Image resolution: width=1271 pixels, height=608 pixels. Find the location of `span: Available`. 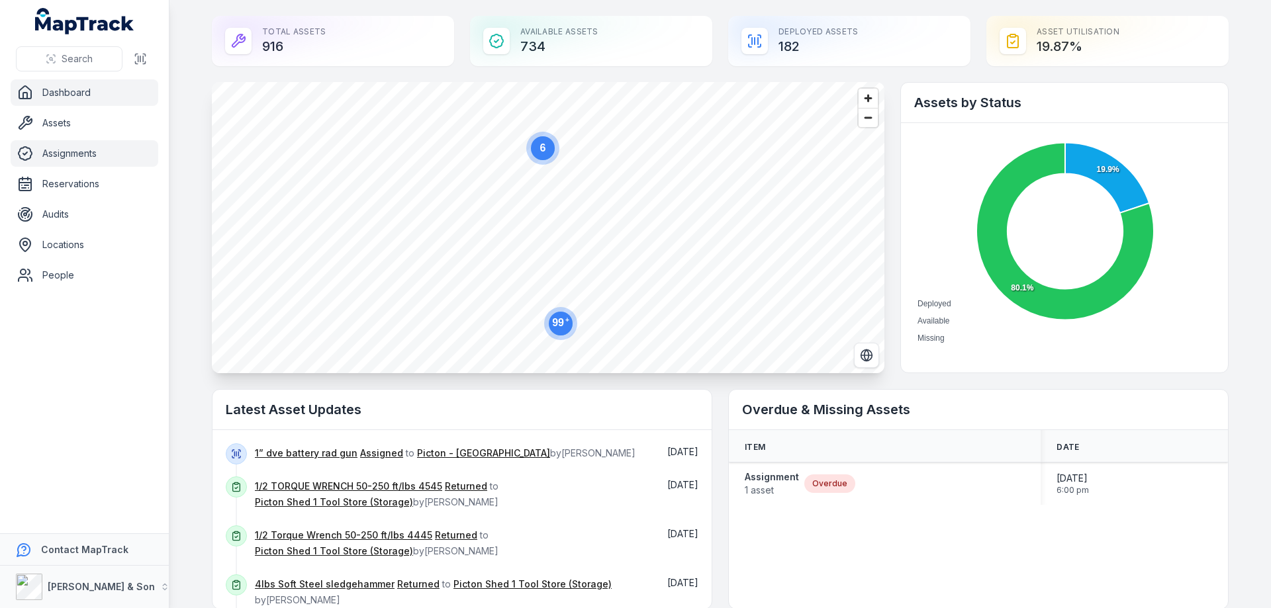

span: Available is located at coordinates (933, 321).